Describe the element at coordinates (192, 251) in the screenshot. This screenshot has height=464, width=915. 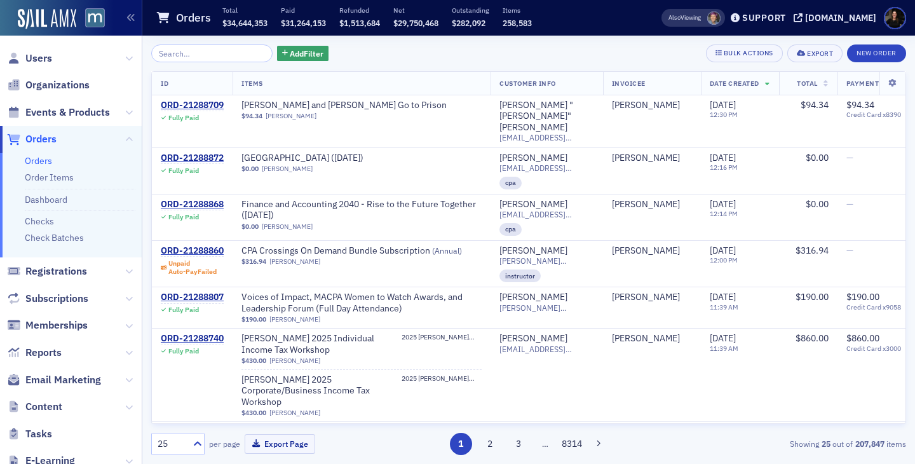
I see `a: ORD-21288860` at that location.